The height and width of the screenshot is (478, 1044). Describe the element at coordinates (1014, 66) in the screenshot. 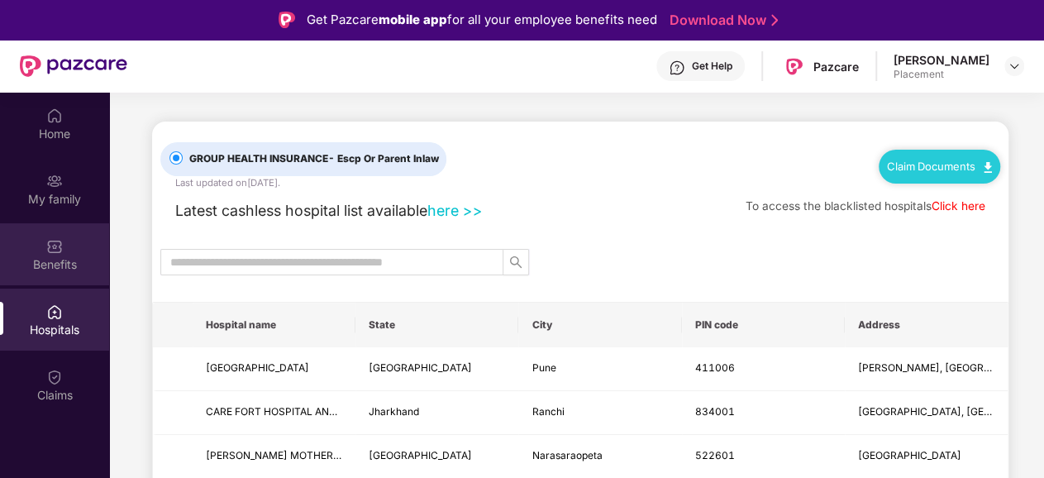

I see `img: svg+xml;base64,PHN2ZyBpZD0iRHJvcGRvd24tMzJ4MzIiIHhtbG5zPSJodHRwOi8vd3d3LnczLm9yZy8yMDAwL3N2ZyIgd2...` at that location.